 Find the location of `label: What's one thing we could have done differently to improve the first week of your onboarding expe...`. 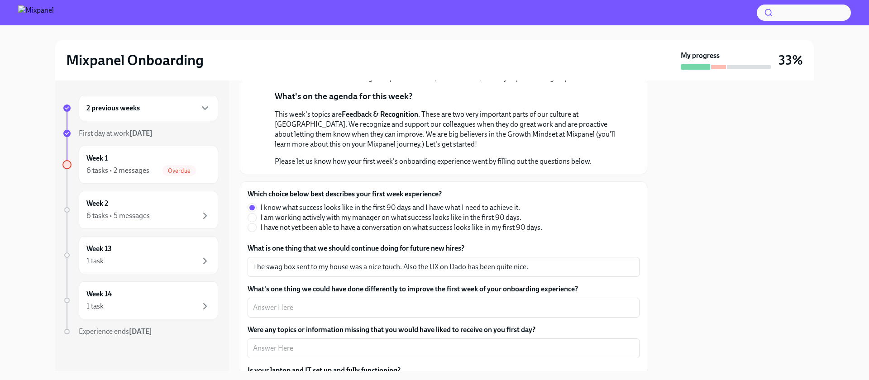

label: What's one thing we could have done differently to improve the first week of your onboarding expe... is located at coordinates (443, 289).